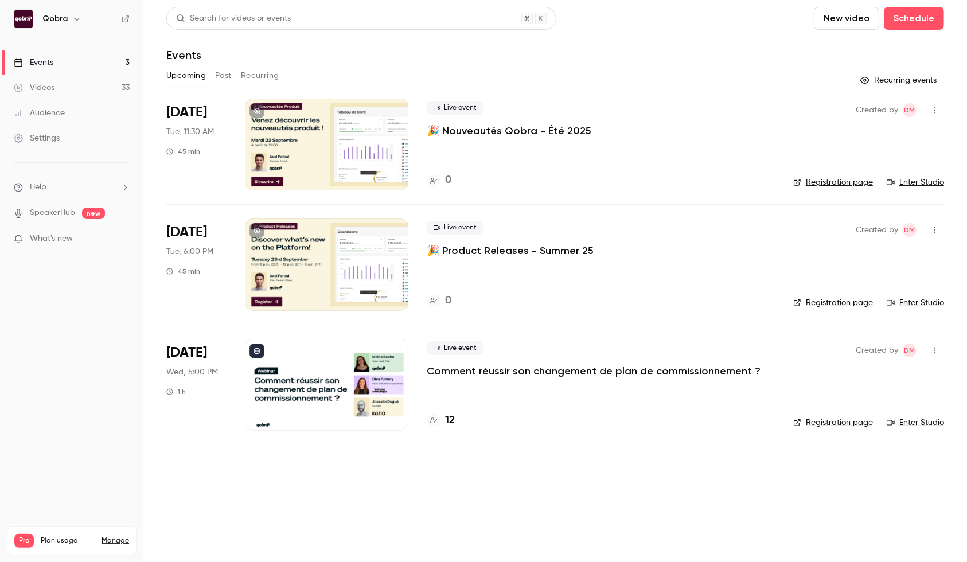 The width and height of the screenshot is (967, 562). I want to click on div: Videos, so click(34, 88).